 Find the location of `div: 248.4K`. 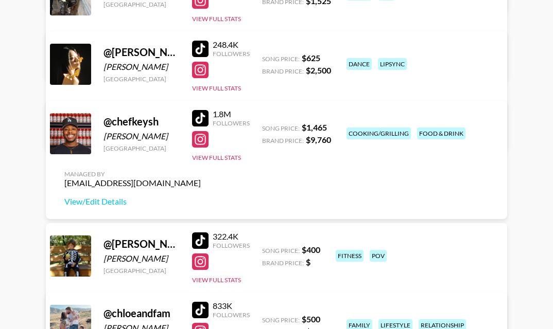

div: 248.4K is located at coordinates (231, 45).